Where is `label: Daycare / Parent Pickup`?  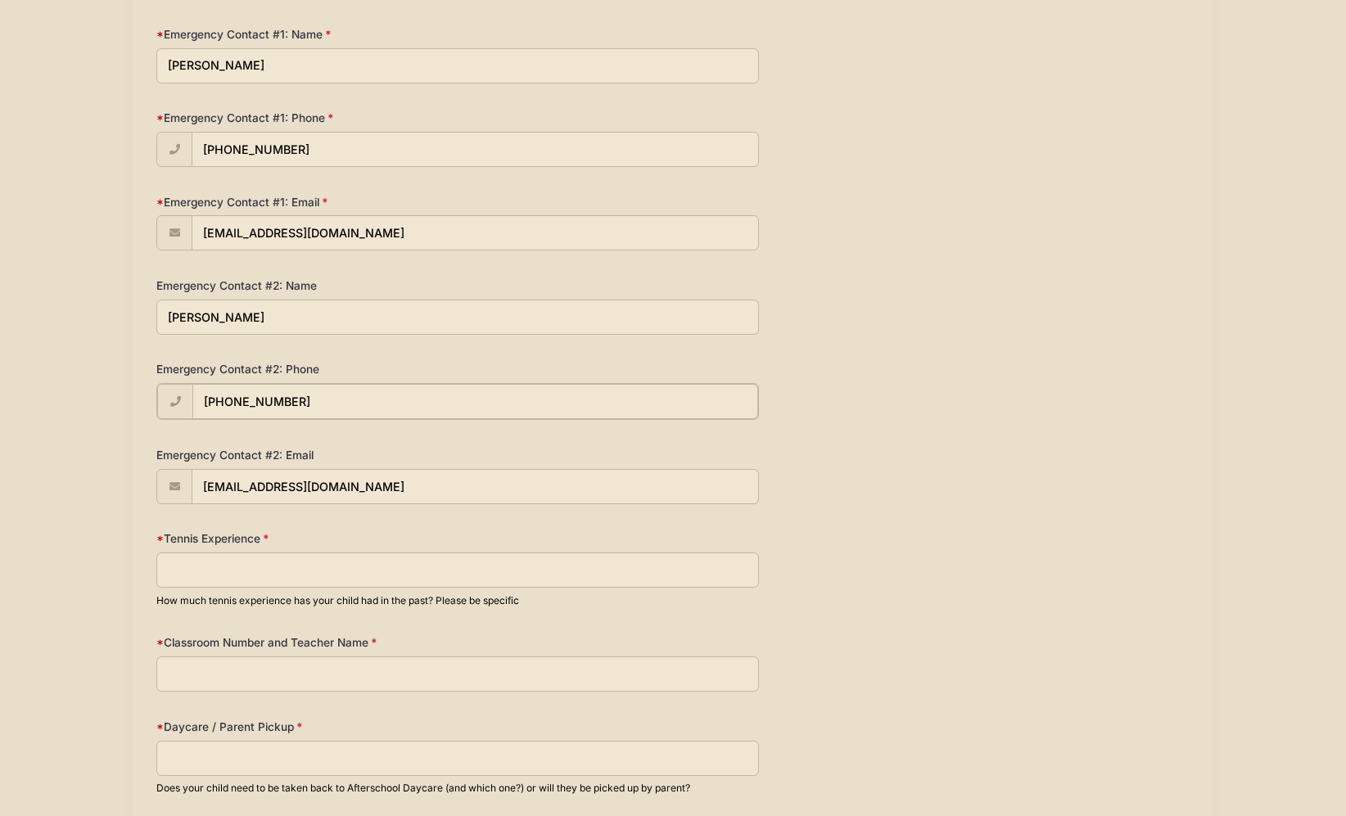
label: Daycare / Parent Pickup is located at coordinates (328, 727).